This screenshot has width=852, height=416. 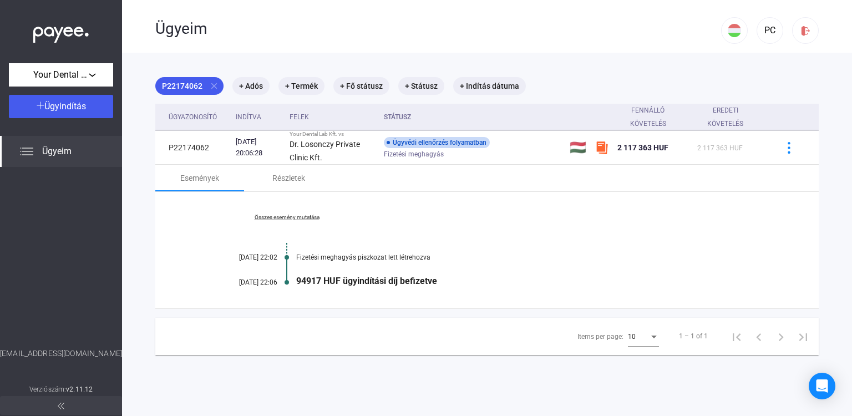 I want to click on span: Your Dental Lab Kft., so click(x=61, y=75).